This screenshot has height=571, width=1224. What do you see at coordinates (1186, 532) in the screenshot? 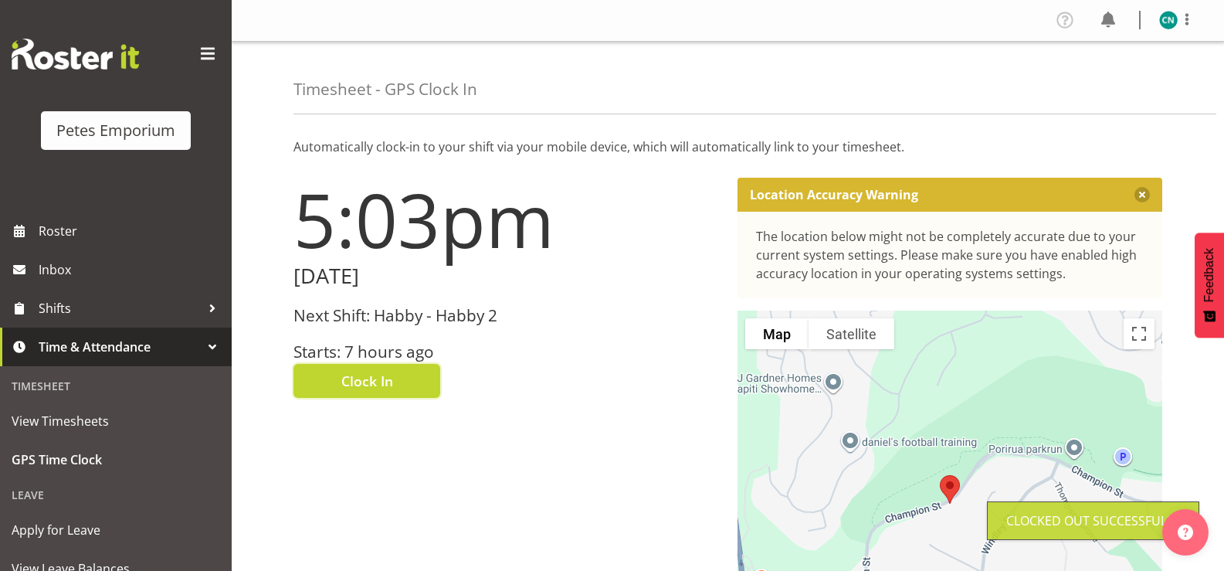
I see `img: help-xxl-2.png` at bounding box center [1186, 532].